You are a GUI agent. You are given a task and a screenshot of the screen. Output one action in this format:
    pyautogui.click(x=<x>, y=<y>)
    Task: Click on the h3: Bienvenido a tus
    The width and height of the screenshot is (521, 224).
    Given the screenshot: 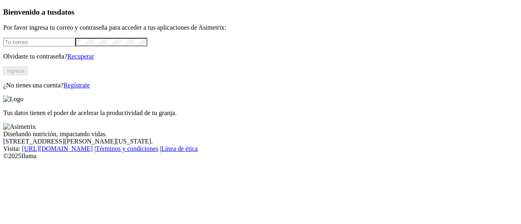 What is the action you would take?
    pyautogui.click(x=261, y=12)
    